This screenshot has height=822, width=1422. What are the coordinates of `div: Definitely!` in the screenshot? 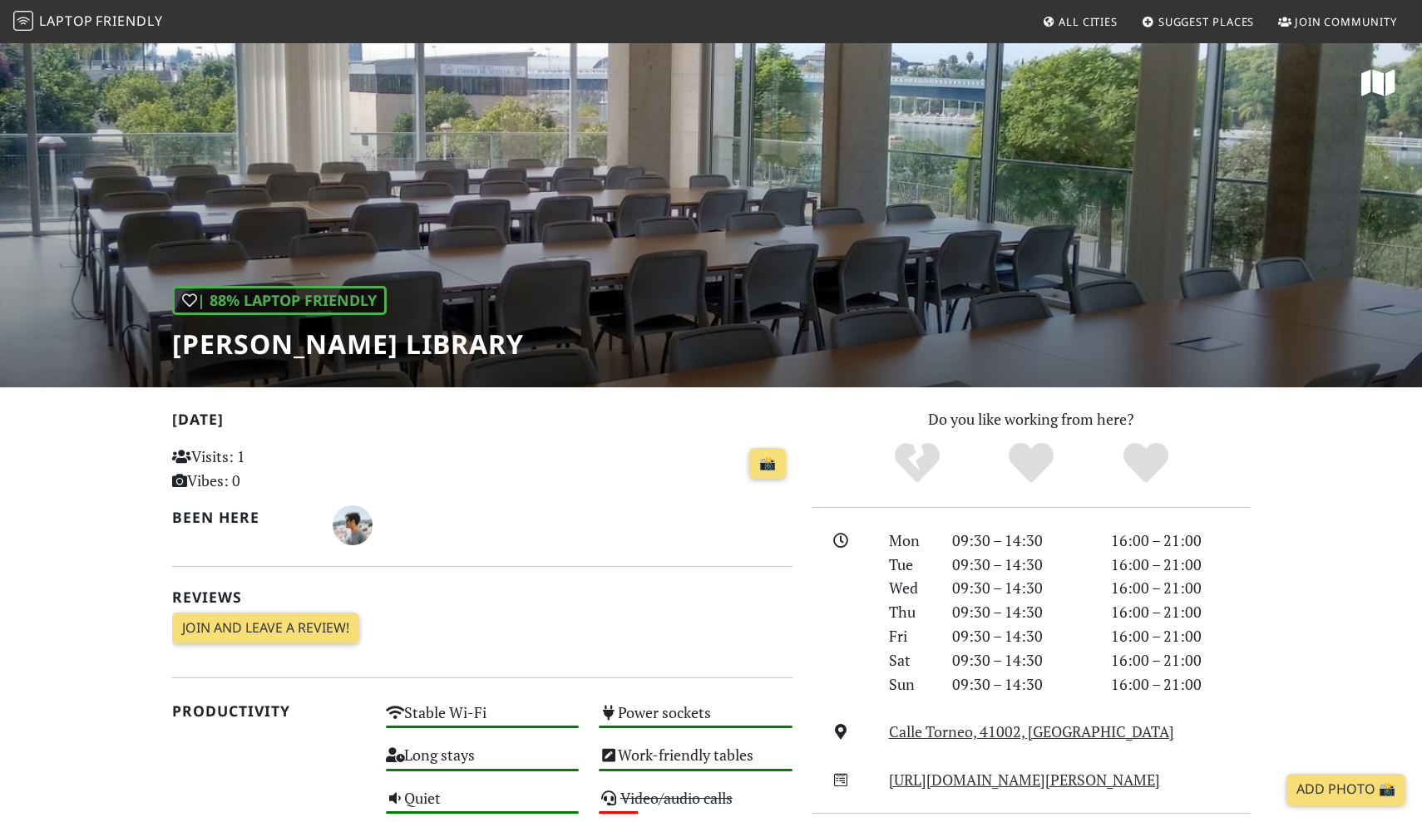 It's located at (1146, 463).